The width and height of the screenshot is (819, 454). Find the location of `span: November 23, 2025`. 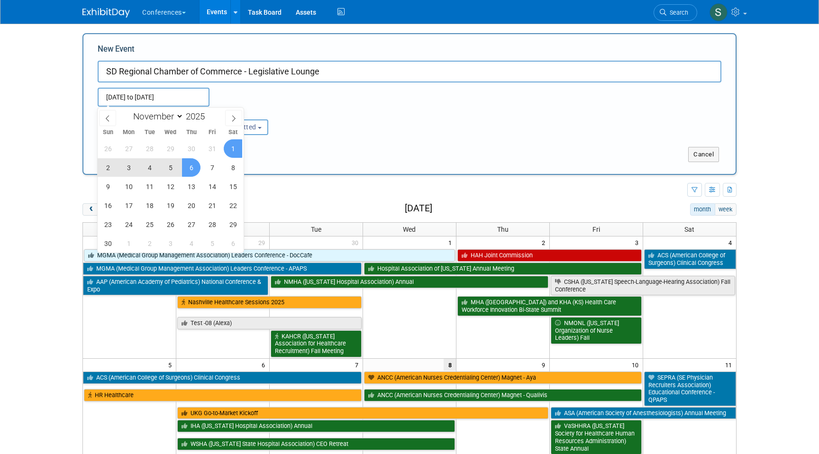

span: November 23, 2025 is located at coordinates (108, 224).